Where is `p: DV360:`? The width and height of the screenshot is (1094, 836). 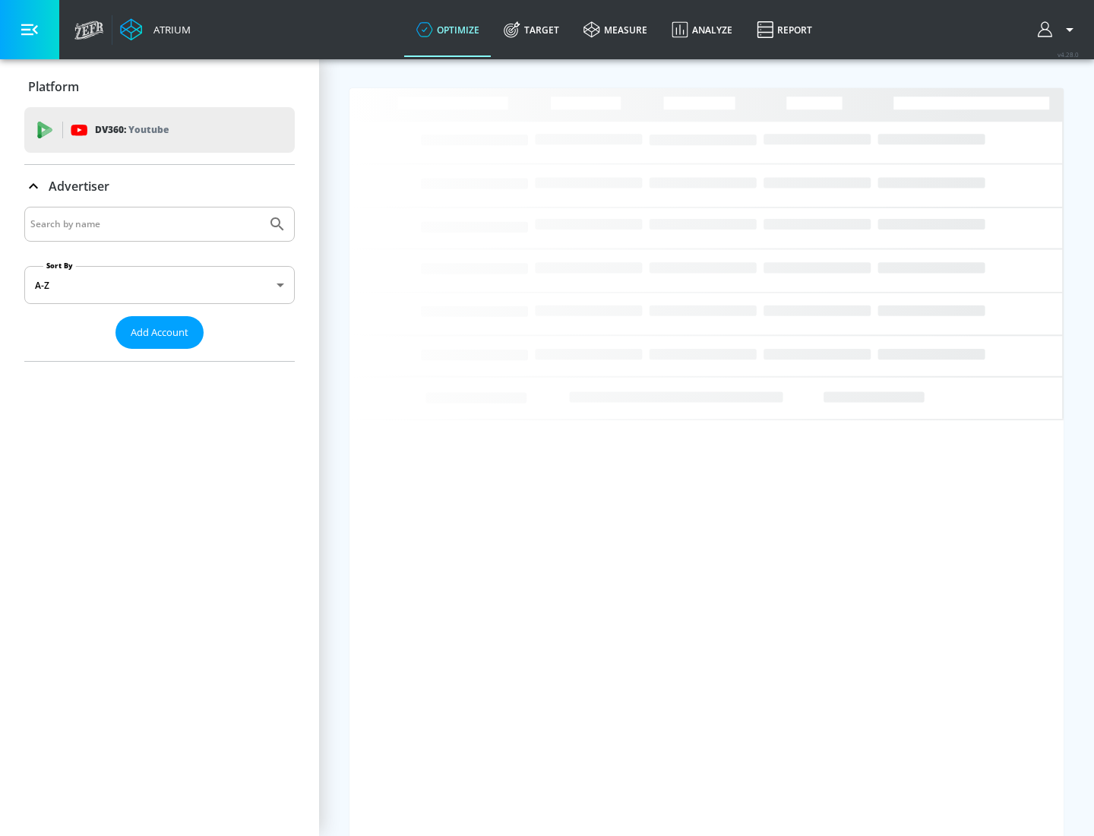 p: DV360: is located at coordinates (131, 130).